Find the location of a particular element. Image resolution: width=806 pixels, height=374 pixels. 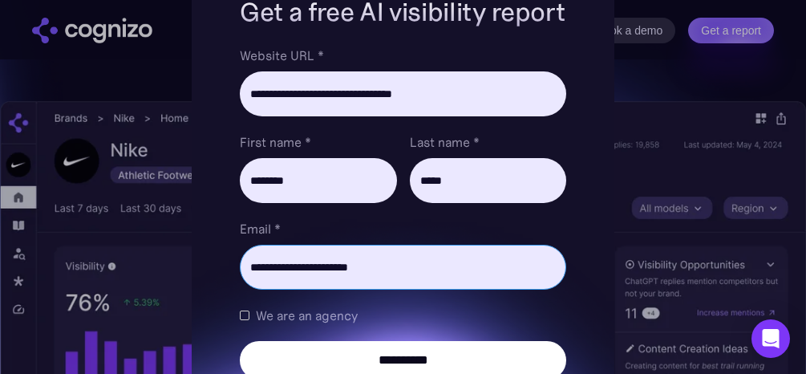

label: Website URL * is located at coordinates (403, 55).